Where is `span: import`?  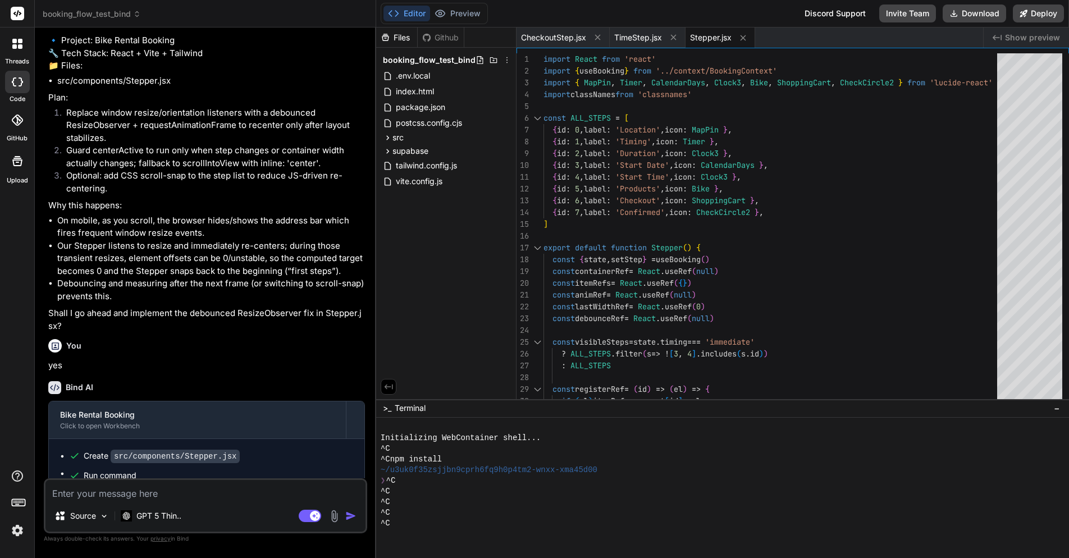
span: import is located at coordinates (557, 59).